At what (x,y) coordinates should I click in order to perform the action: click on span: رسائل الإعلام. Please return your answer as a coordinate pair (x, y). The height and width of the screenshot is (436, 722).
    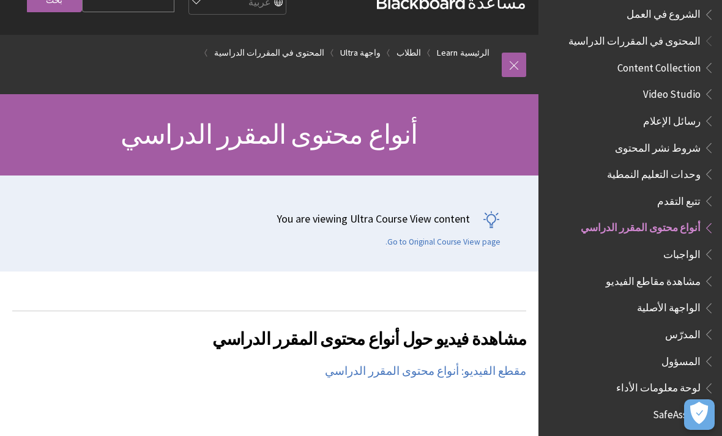
    Looking at the image, I should click on (672, 119).